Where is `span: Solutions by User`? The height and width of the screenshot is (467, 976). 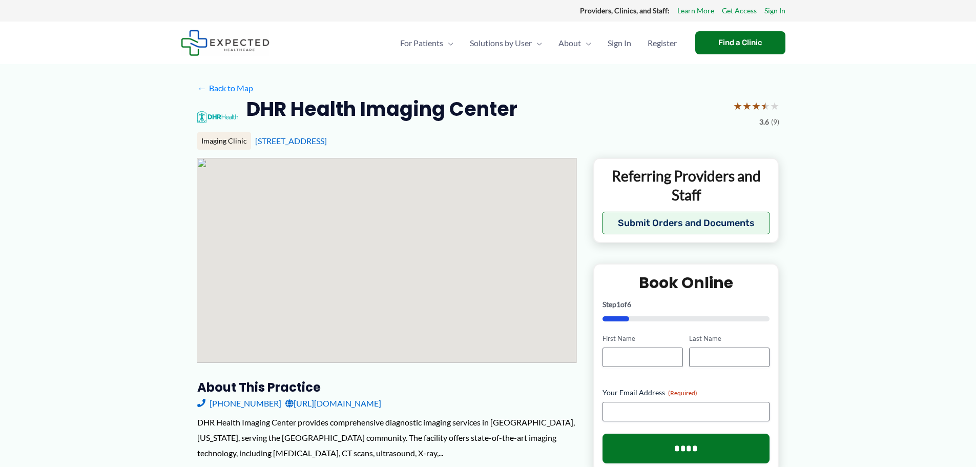 span: Solutions by User is located at coordinates (501, 43).